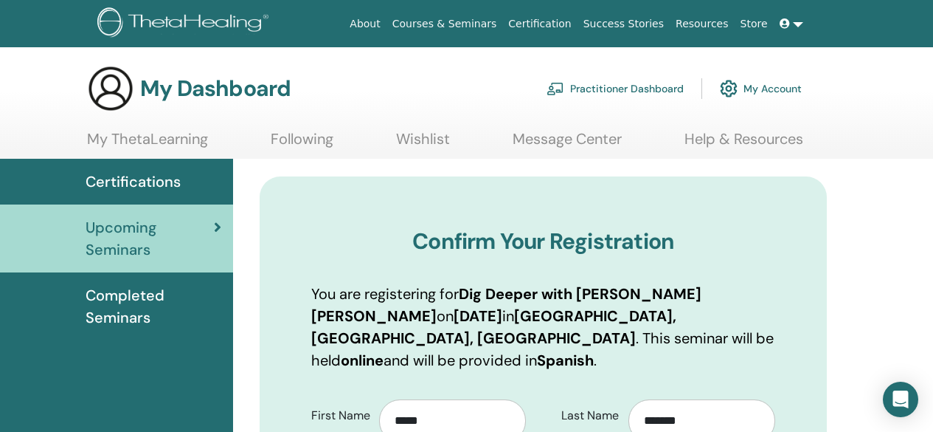  What do you see at coordinates (362, 360) in the screenshot?
I see `b: online` at bounding box center [362, 360].